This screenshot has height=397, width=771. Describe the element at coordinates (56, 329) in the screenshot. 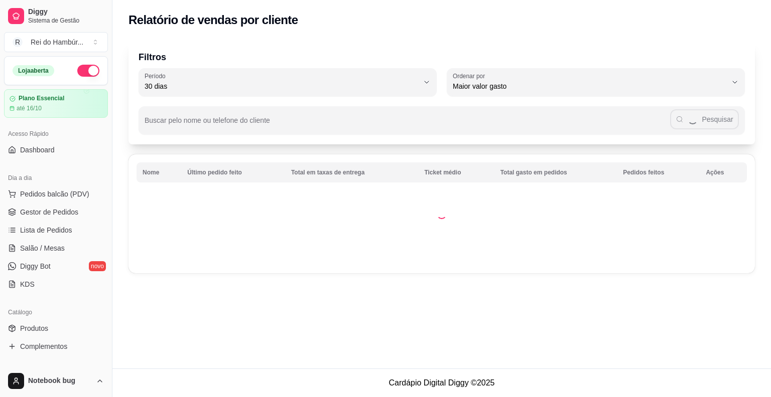

I see `a: Produtos` at that location.